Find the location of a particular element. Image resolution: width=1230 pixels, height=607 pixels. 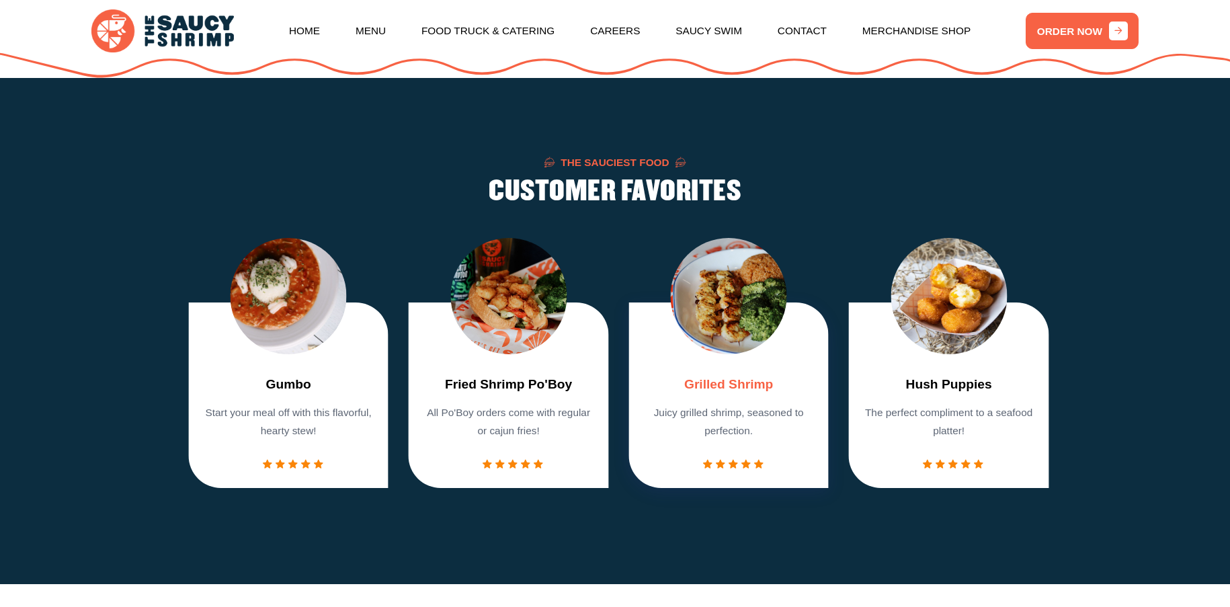

a: Grilled Shrimp is located at coordinates (728, 384).